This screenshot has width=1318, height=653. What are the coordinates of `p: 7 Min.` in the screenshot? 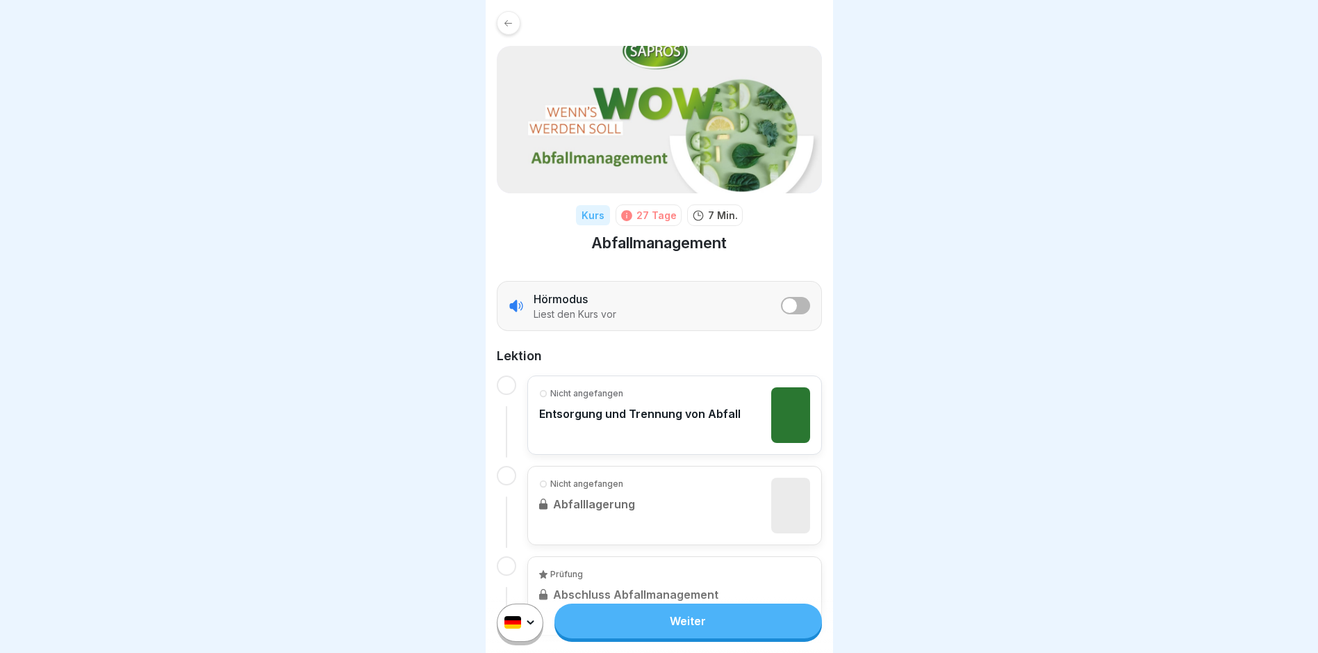 It's located at (723, 215).